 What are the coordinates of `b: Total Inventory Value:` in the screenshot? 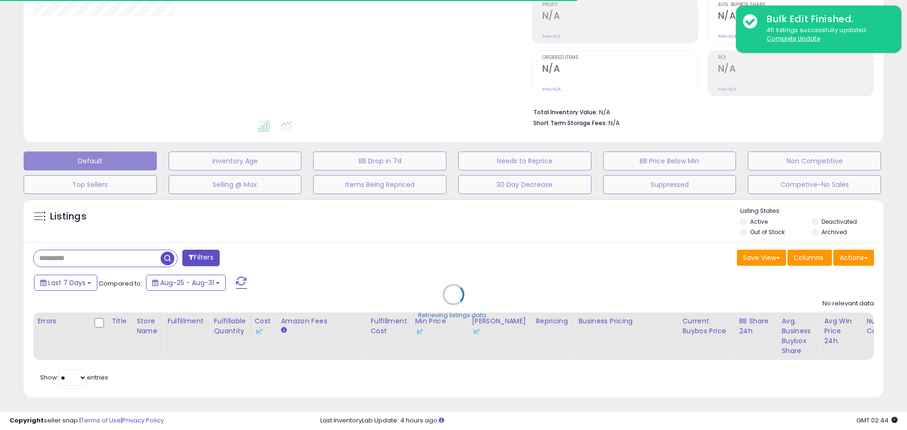 It's located at (566, 112).